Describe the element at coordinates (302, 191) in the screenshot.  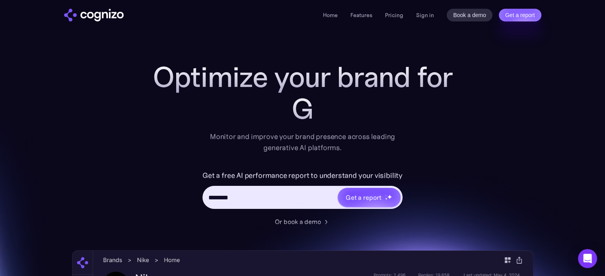
I see `form: Hero URL Input Form` at that location.